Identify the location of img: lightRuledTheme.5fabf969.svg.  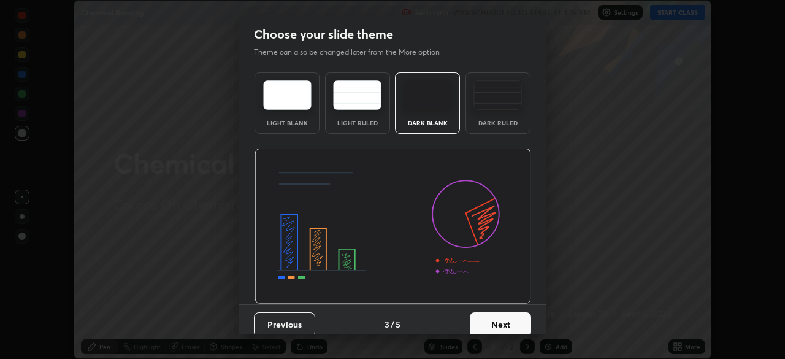
(357, 95).